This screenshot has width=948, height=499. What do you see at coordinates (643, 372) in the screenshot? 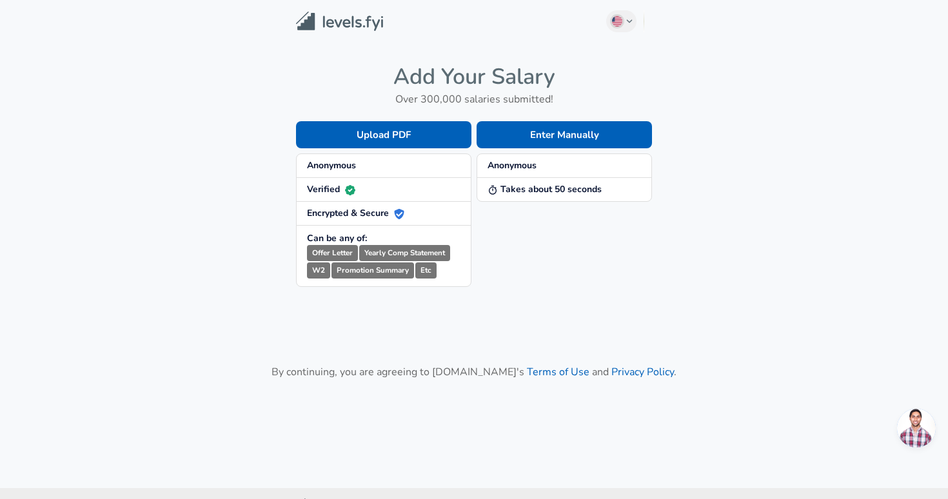
I see `a: Privacy Policy` at bounding box center [643, 372].